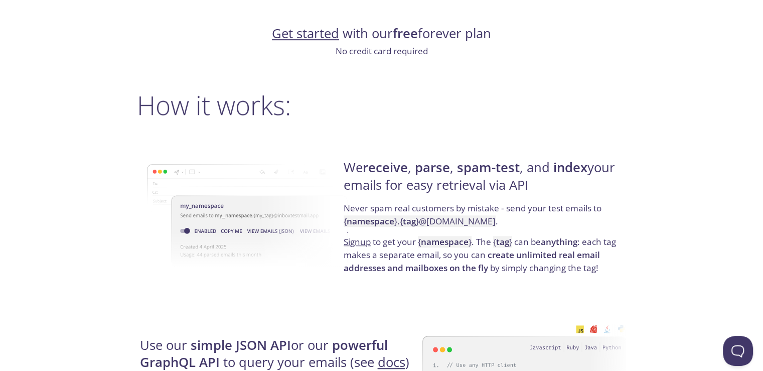 This screenshot has width=763, height=371. What do you see at coordinates (305, 33) in the screenshot?
I see `a: Get started` at bounding box center [305, 33].